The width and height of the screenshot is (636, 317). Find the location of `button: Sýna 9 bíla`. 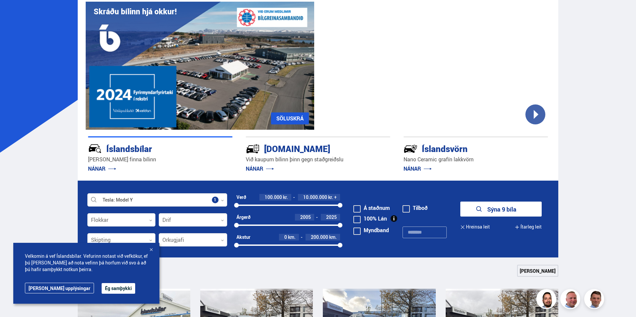

button: Sýna 9 bíla is located at coordinates (501, 209).